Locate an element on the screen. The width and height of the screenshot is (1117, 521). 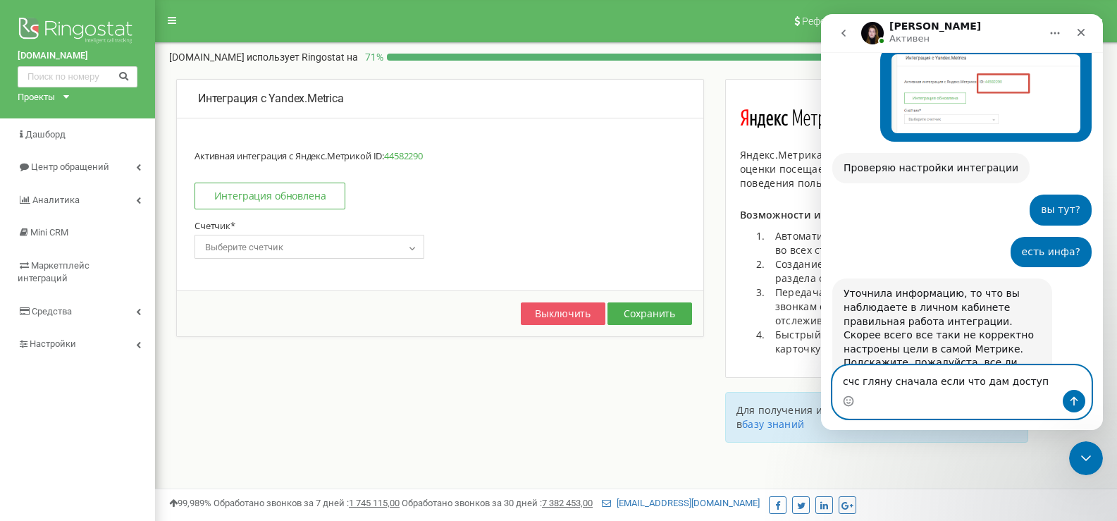
div: Закрыть is located at coordinates (260, 18).